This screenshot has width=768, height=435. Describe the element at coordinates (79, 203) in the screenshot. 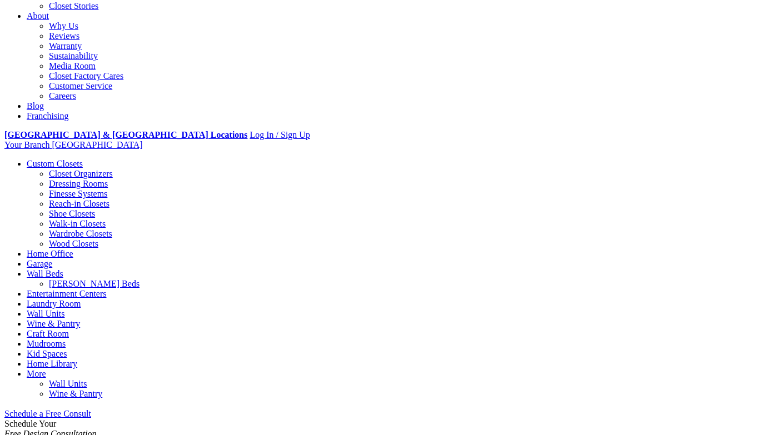

I see `a: Reach-in Closets` at that location.